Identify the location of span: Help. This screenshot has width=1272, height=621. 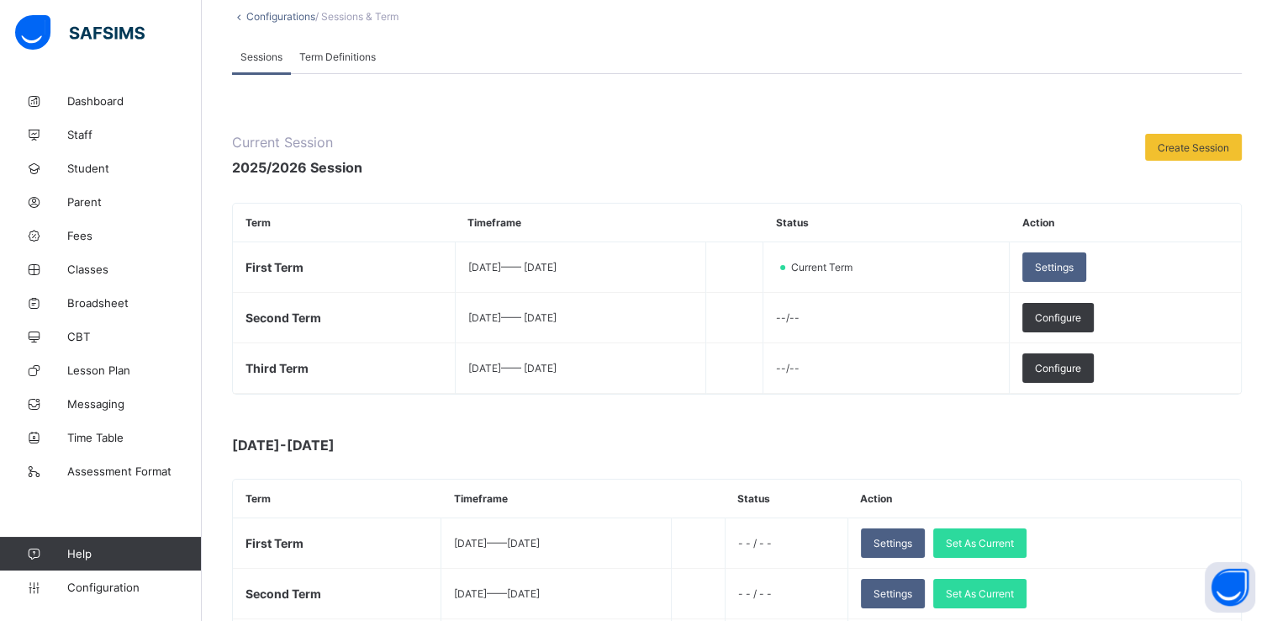
(134, 553).